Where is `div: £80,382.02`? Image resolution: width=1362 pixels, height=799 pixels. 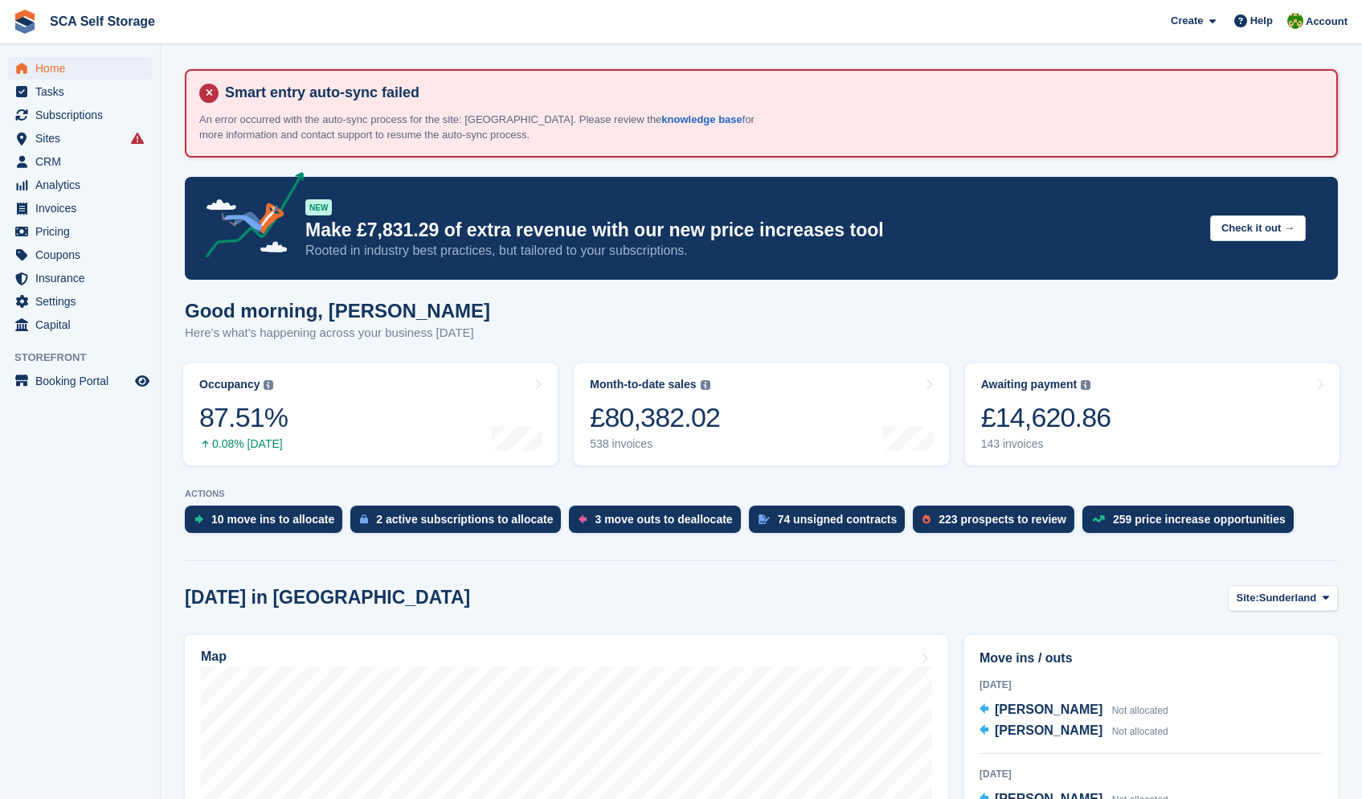 div: £80,382.02 is located at coordinates (655, 417).